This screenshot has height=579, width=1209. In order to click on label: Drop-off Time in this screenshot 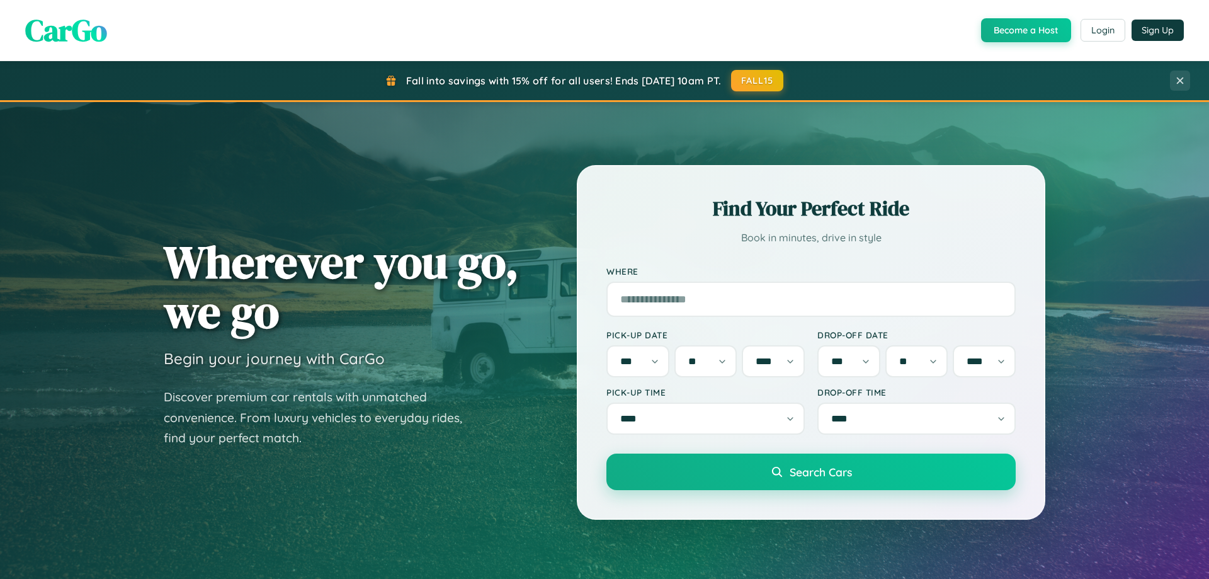, I will do `click(916, 392)`.